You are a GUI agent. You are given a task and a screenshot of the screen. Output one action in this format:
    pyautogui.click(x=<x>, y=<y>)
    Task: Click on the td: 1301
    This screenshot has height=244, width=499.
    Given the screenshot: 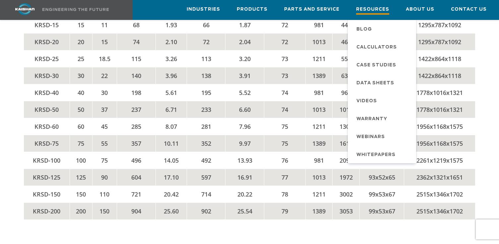 What is the action you would take?
    pyautogui.click(x=346, y=126)
    